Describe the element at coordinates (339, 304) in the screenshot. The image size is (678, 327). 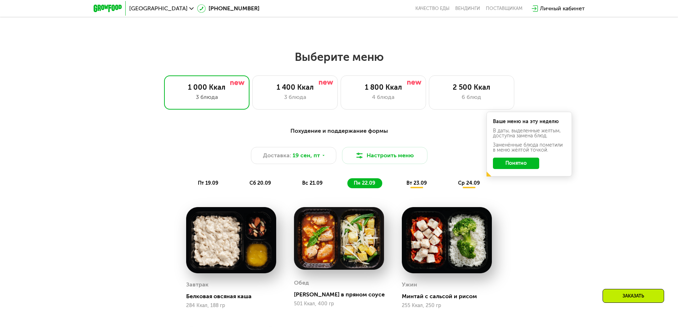
I see `div: 501 Ккал, 400 гр` at that location.